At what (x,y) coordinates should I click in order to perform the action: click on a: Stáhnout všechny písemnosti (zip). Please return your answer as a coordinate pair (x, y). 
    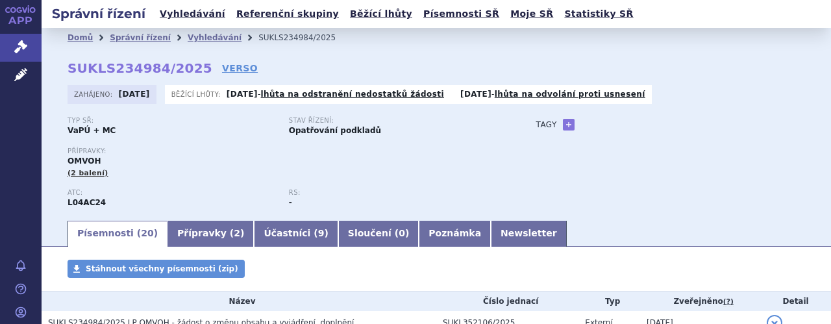
    Looking at the image, I should click on (156, 269).